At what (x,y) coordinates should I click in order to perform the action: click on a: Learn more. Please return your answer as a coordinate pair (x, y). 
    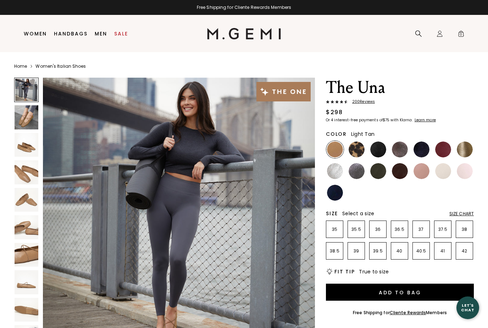
    Looking at the image, I should click on (425, 120).